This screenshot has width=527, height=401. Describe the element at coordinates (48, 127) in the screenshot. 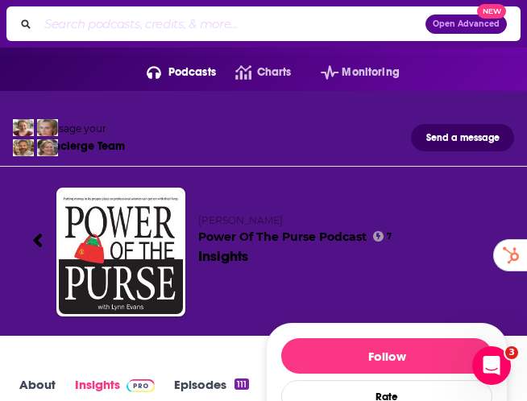

I see `img: Jules Profile` at that location.